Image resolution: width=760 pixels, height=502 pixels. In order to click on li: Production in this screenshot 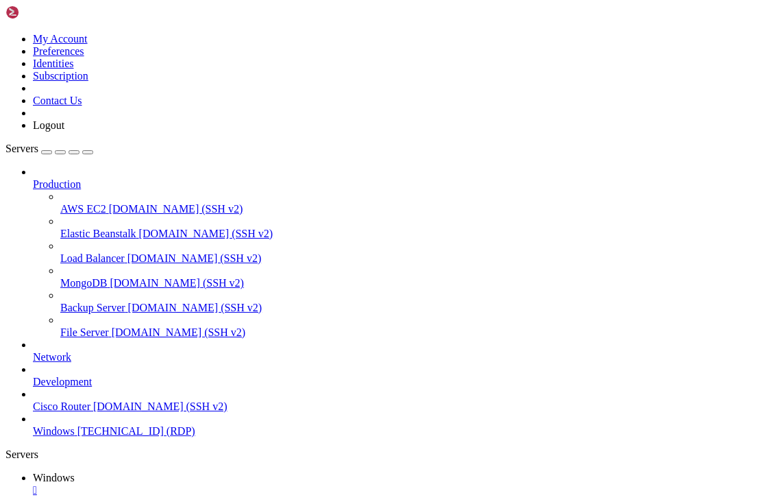, I will do `click(394, 252)`.